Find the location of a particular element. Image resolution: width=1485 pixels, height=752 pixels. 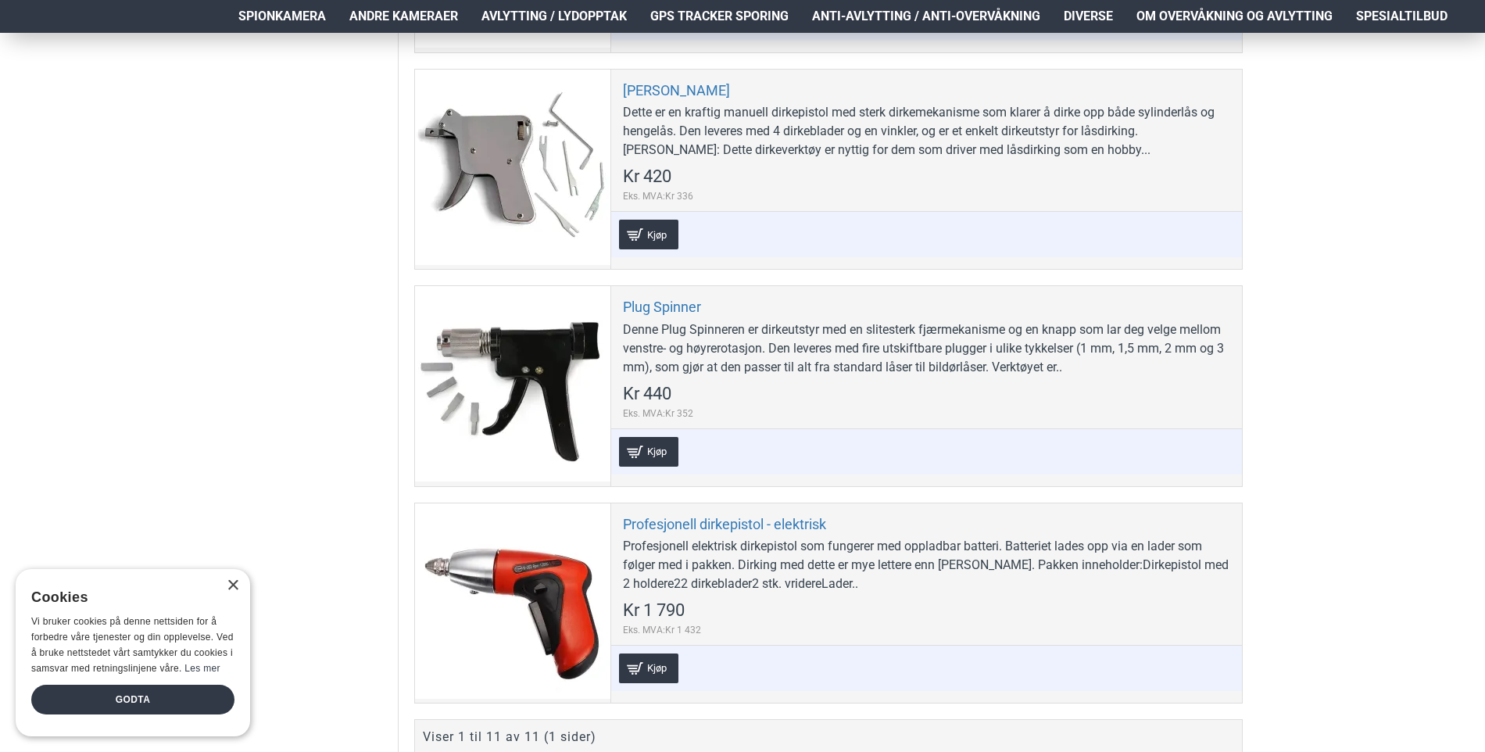

a: Manuell dirkepistol Manuell dirkepistol is located at coordinates (513, 167).